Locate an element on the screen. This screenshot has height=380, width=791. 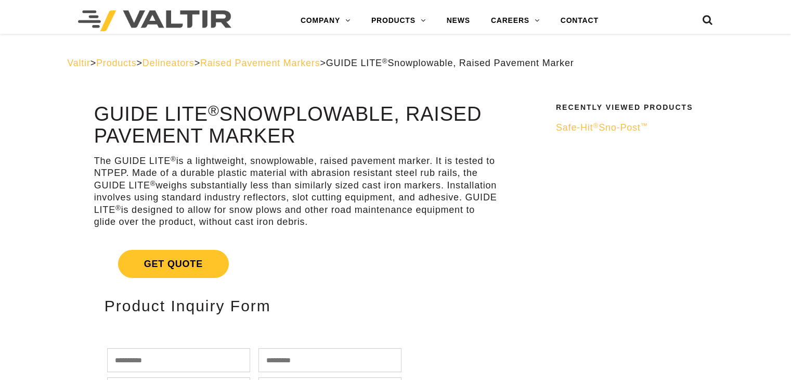
sup: ™ is located at coordinates (644, 125).